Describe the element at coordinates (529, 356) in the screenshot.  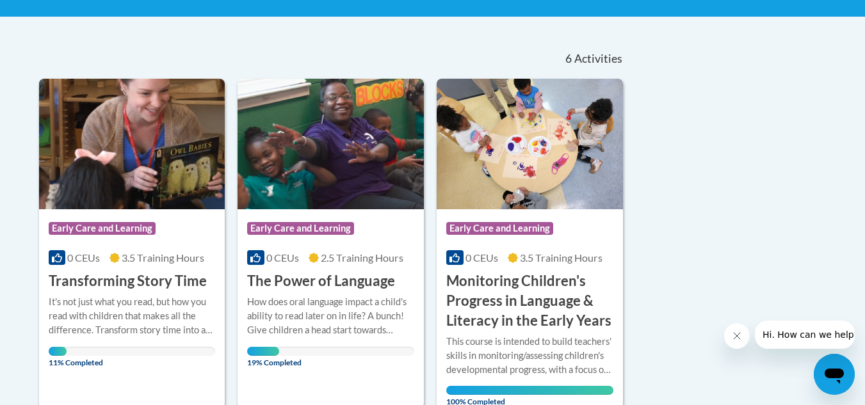
I see `div: This course is intended to build teachers' skills in monitoring/assessing children's developmenta...` at that location.